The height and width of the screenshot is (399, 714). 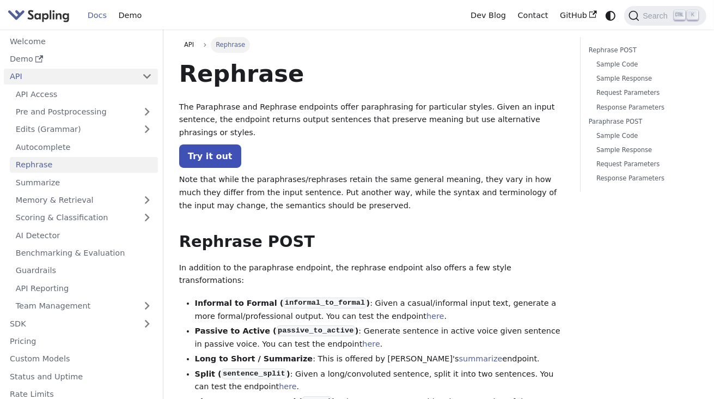 I want to click on a: SDK, so click(x=70, y=323).